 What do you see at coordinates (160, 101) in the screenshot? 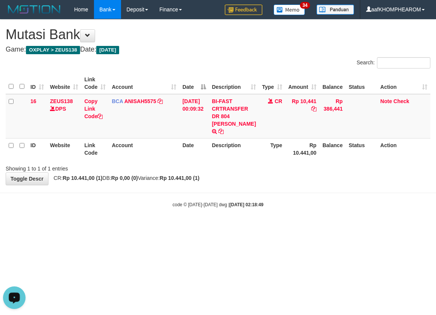
I see `a: Copy ANISAH5575 to clipboard` at bounding box center [160, 101].